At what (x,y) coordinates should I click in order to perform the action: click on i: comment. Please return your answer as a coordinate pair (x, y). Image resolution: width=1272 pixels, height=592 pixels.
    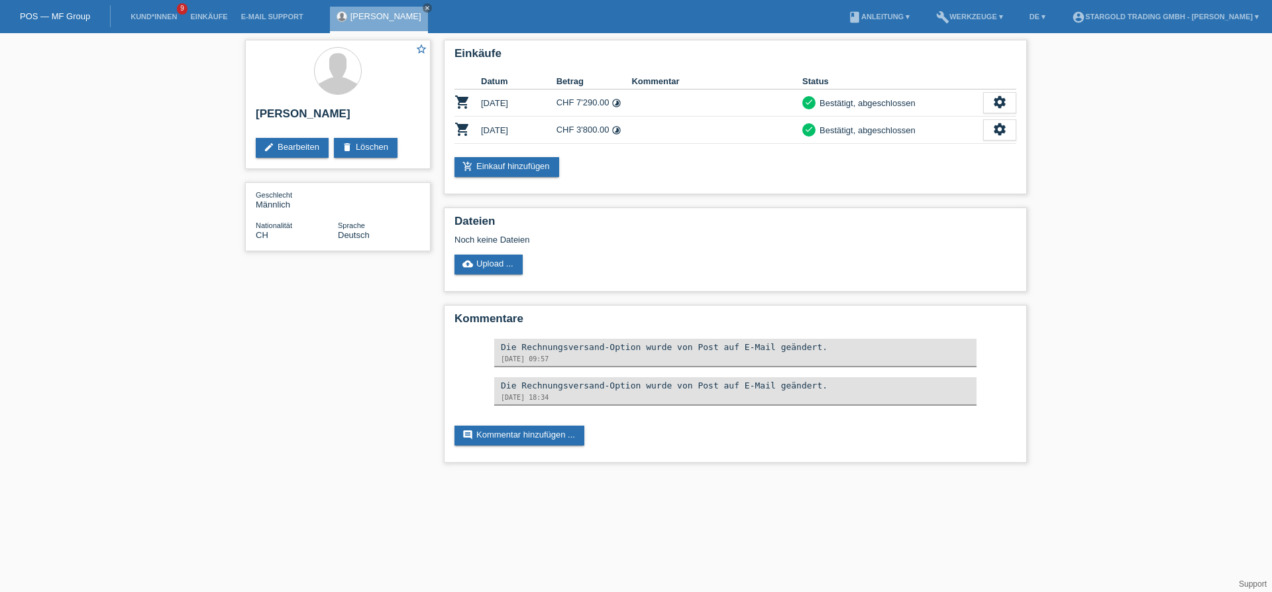
    Looking at the image, I should click on (468, 435).